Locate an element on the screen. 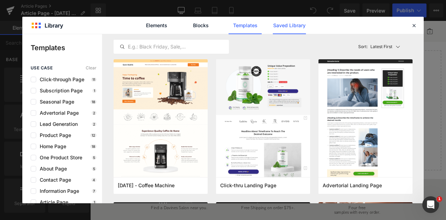 This screenshot has height=220, width=446. a: Blog is located at coordinates (272, 13).